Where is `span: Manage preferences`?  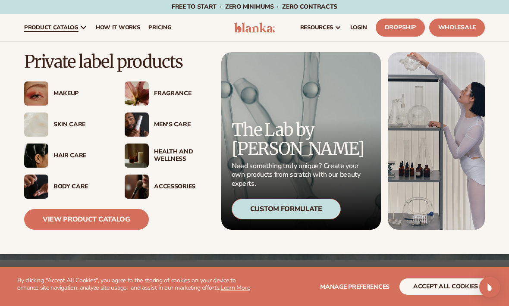 span: Manage preferences is located at coordinates (354, 287).